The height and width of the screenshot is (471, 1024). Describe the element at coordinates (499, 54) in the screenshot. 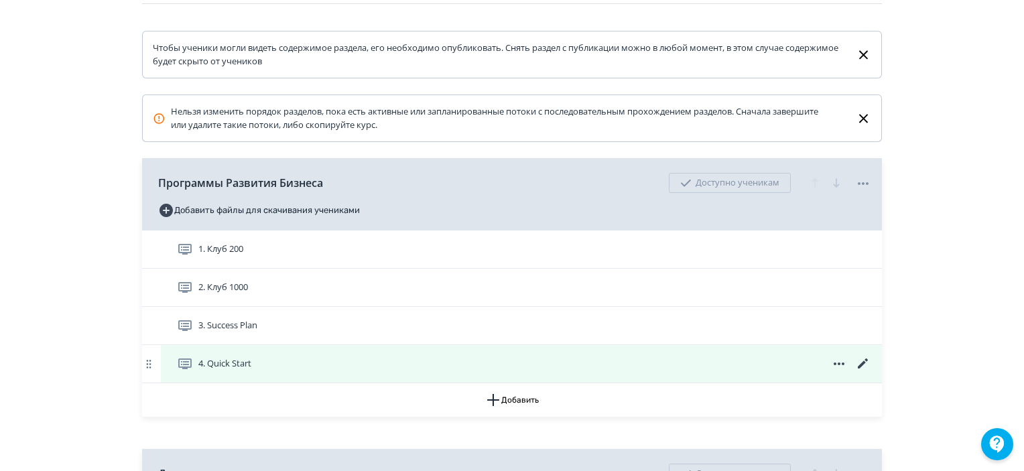

I see `div: Чтобы ученики могли видеть содержимое раздела, его необходимо опубликовать. Снять раздел с публик...` at that location.